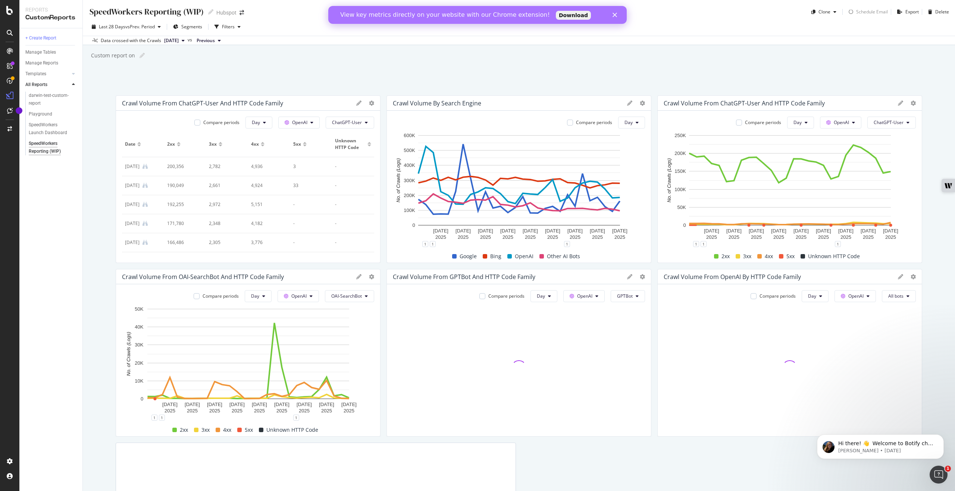 The height and width of the screenshot is (491, 955). Describe the element at coordinates (769, 257) in the screenshot. I see `span: 4xx` at that location.